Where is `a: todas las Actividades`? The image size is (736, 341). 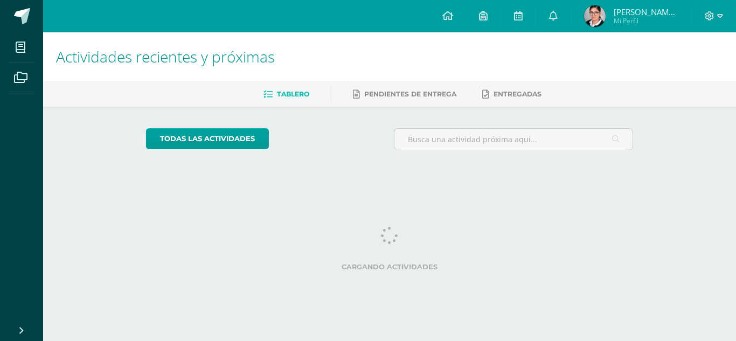
a: todas las Actividades is located at coordinates (207, 138).